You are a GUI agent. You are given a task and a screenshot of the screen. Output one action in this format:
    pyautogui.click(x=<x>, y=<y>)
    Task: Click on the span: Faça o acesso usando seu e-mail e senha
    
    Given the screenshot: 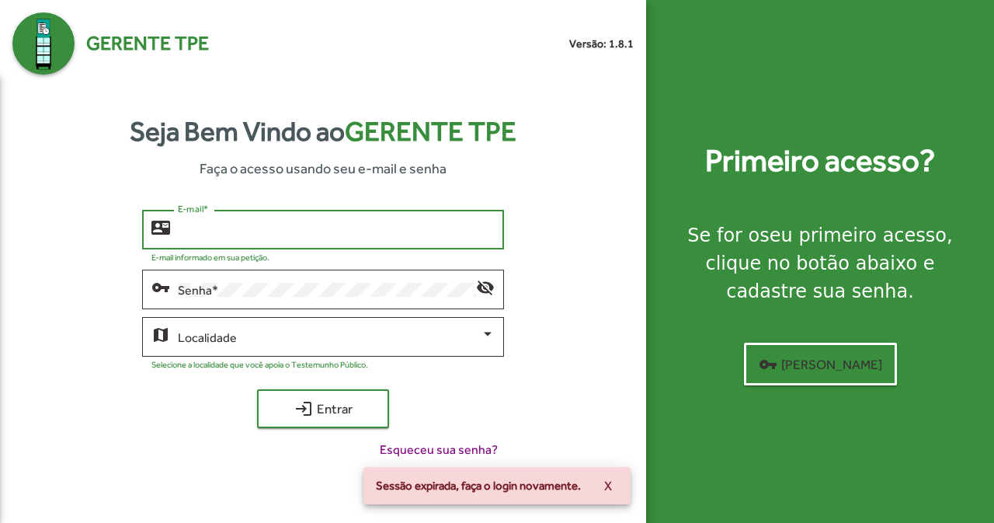 What is the action you would take?
    pyautogui.click(x=323, y=168)
    